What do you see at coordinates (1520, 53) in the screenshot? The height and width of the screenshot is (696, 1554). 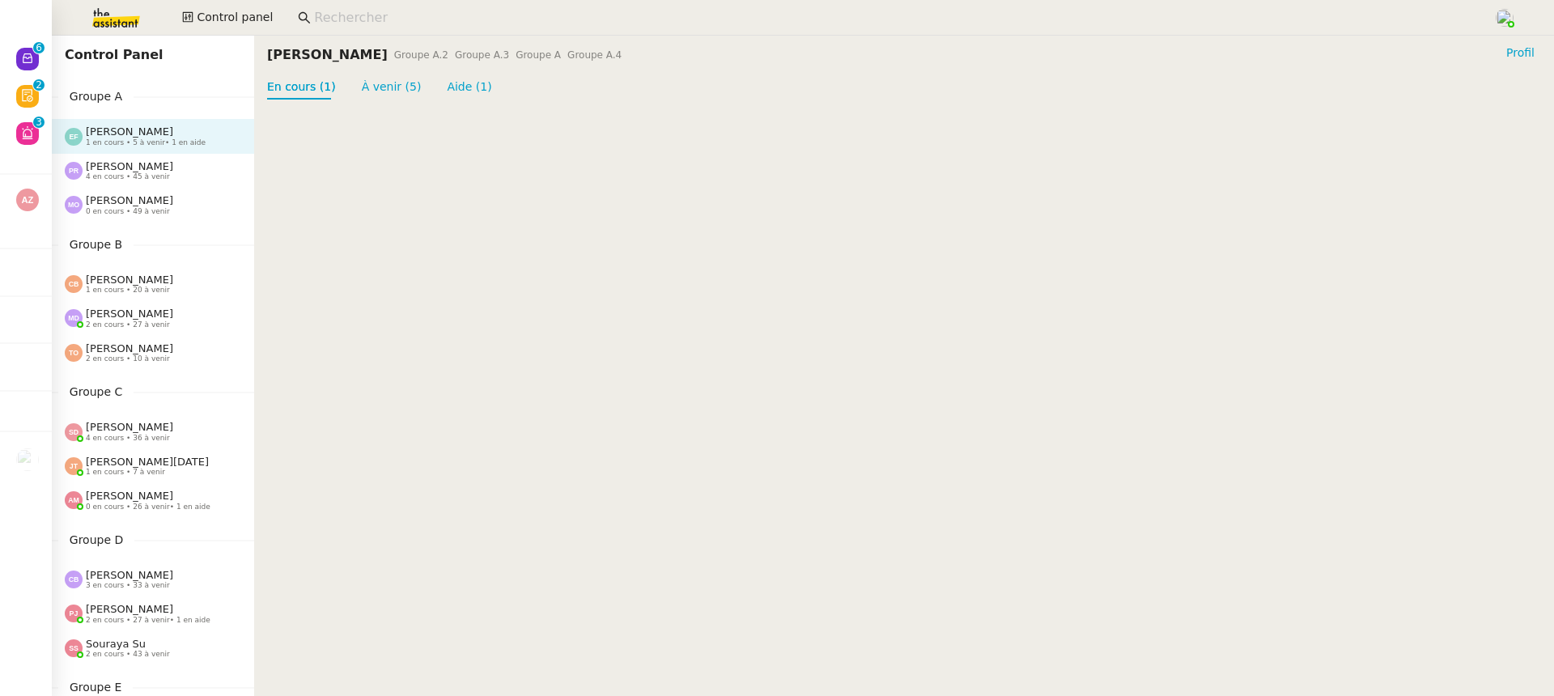 I see `button: Profil` at bounding box center [1520, 53].